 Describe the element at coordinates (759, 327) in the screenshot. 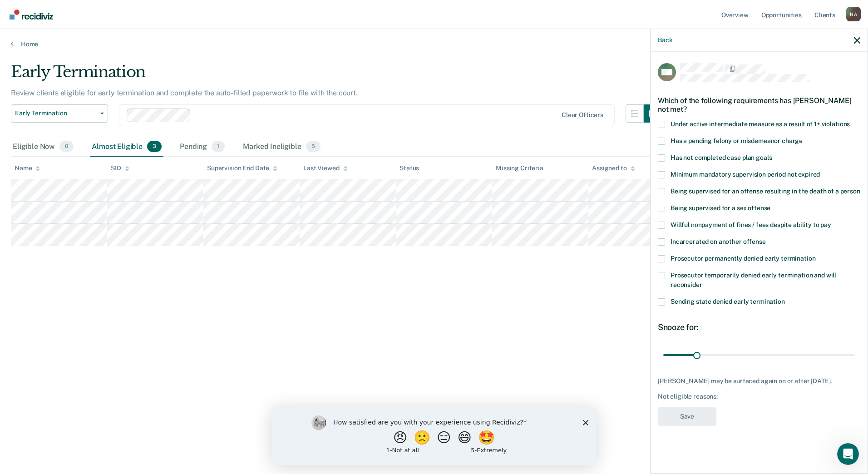

I see `div: Snooze for:` at that location.